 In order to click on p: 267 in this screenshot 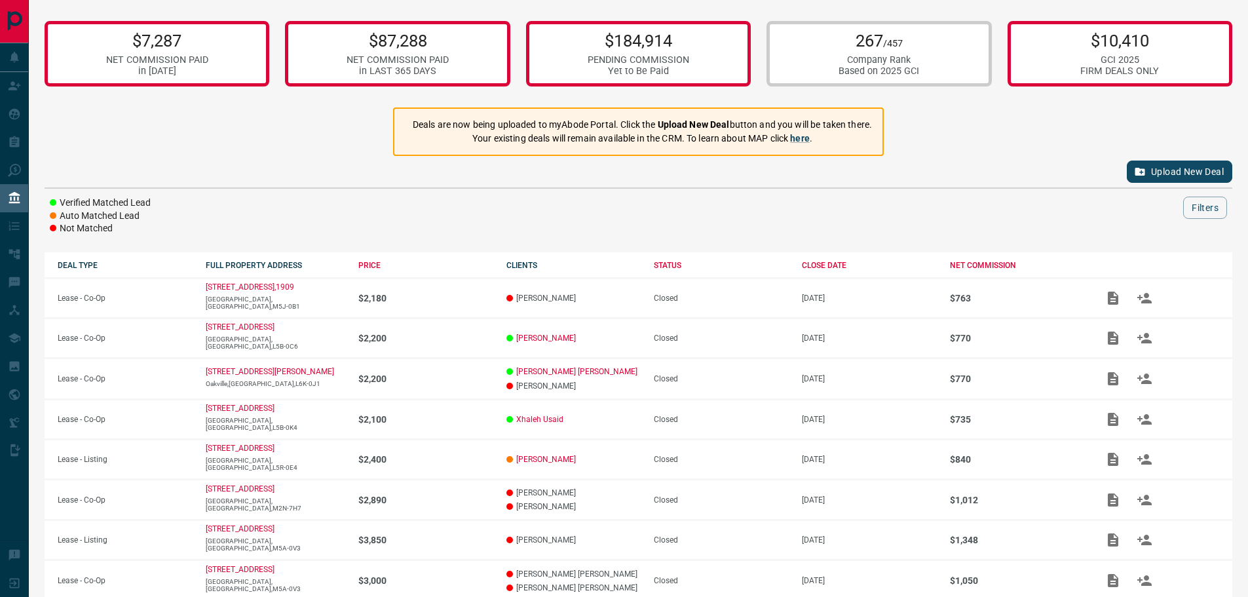, I will do `click(878, 41)`.